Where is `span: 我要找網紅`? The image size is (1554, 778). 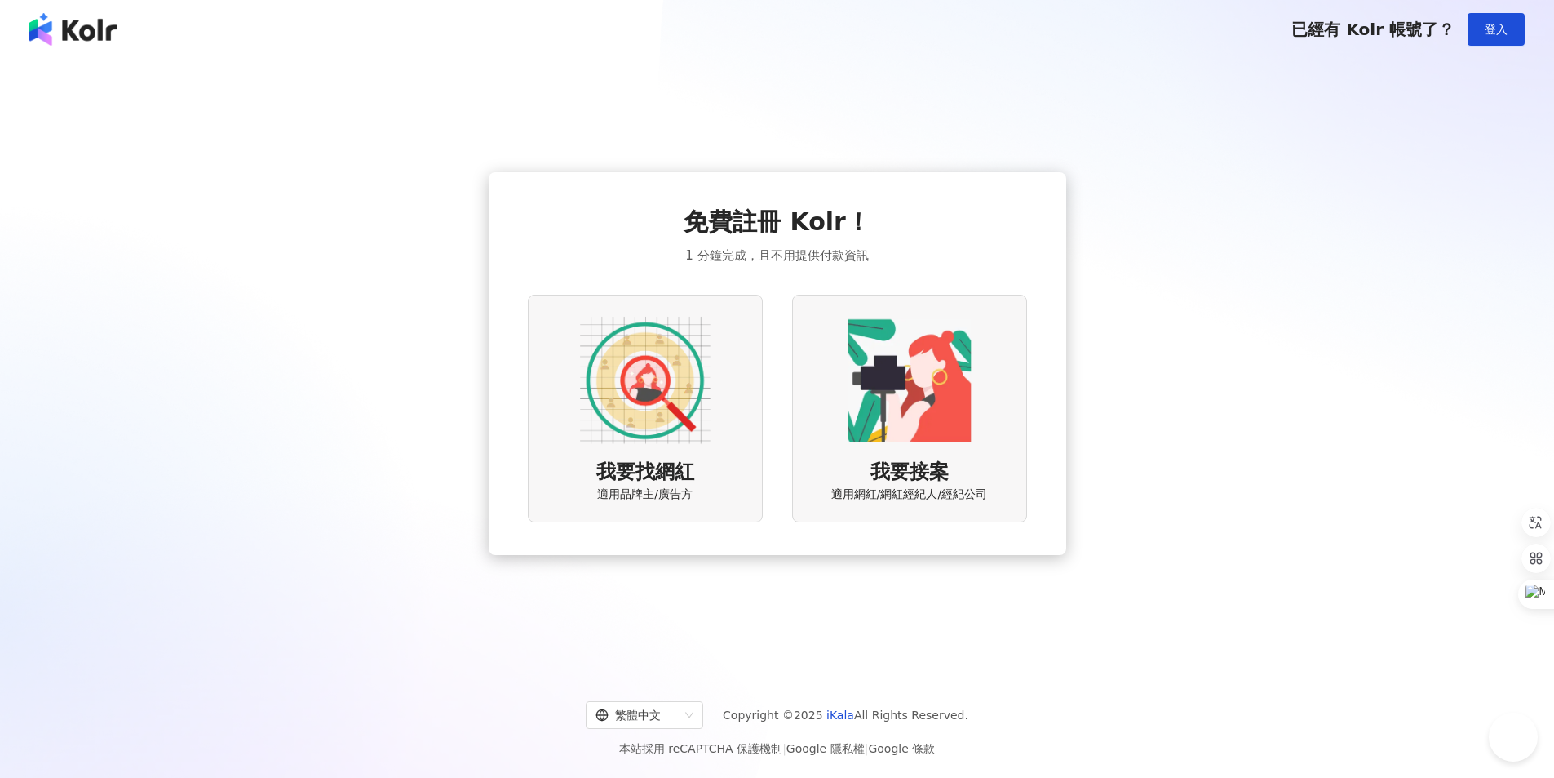 span: 我要找網紅 is located at coordinates (645, 472).